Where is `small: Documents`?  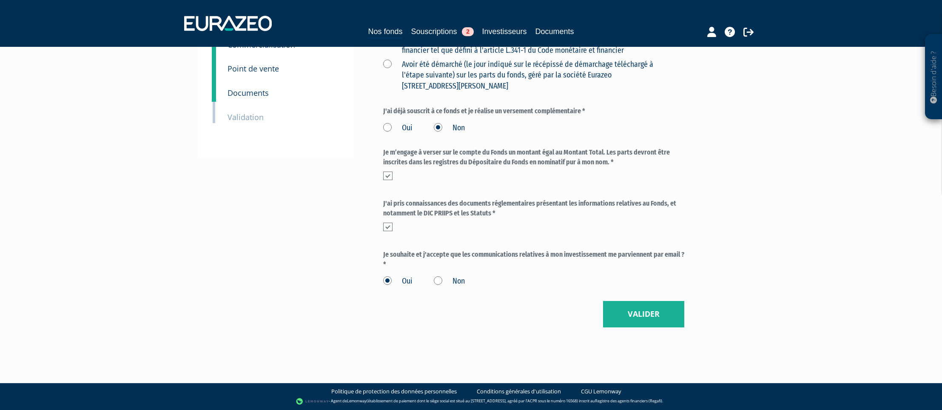 small: Documents is located at coordinates (248, 93).